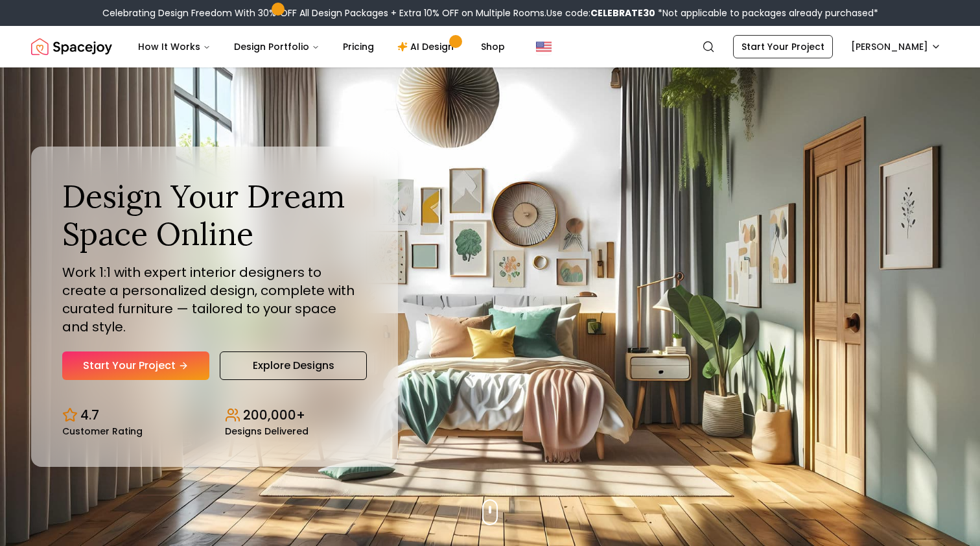 This screenshot has height=546, width=980. Describe the element at coordinates (274, 415) in the screenshot. I see `p: 200,000+` at that location.